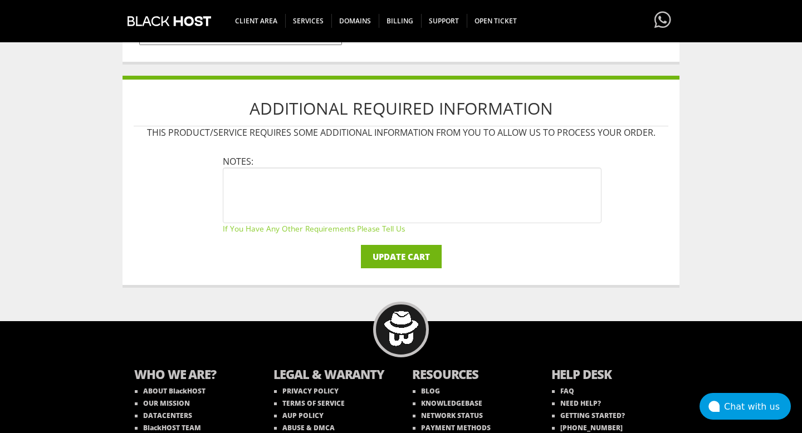 Image resolution: width=802 pixels, height=433 pixels. What do you see at coordinates (309, 403) in the screenshot?
I see `a: TERMS OF SERVICE` at bounding box center [309, 403].